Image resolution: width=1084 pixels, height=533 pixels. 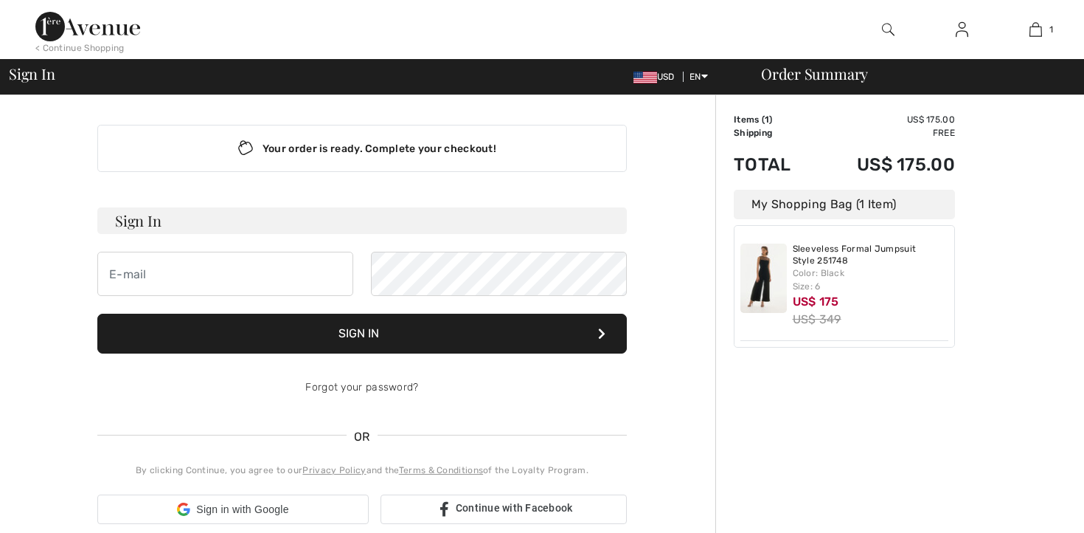 I want to click on span: Sign in with Google, so click(x=242, y=509).